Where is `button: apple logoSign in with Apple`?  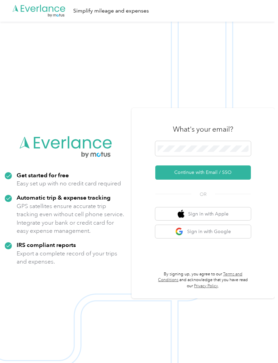 button: apple logoSign in with Apple is located at coordinates (203, 214).